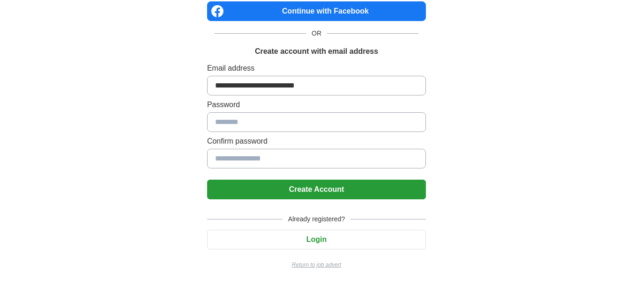 The width and height of the screenshot is (633, 284). I want to click on p: Return to job advert, so click(316, 265).